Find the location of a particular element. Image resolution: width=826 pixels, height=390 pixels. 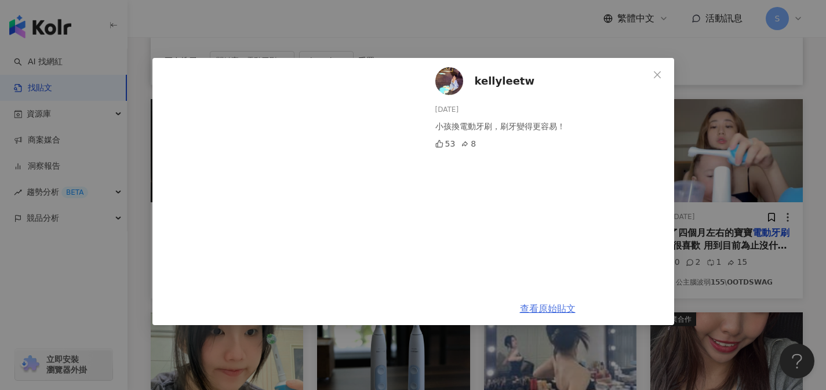

div: 8 is located at coordinates (468, 144).